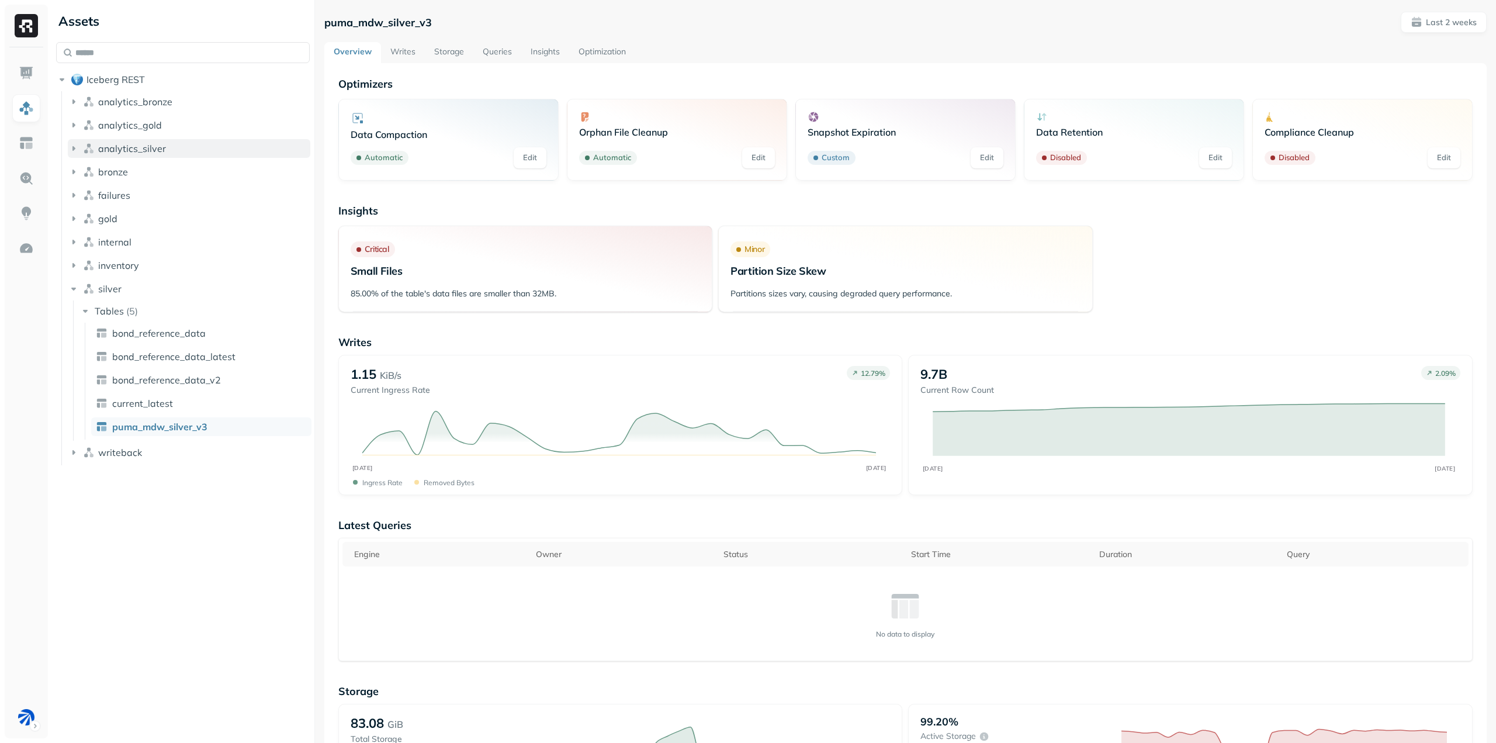  Describe the element at coordinates (352, 53) in the screenshot. I see `a: Overview` at that location.